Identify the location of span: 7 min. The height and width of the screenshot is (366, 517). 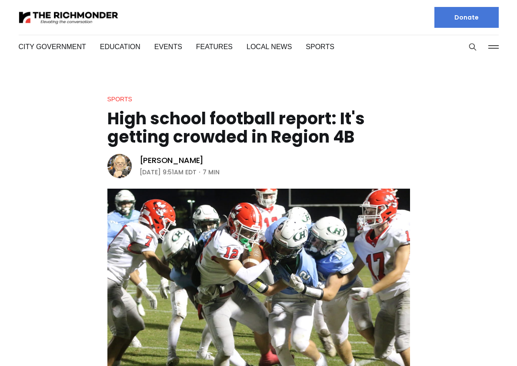
(211, 172).